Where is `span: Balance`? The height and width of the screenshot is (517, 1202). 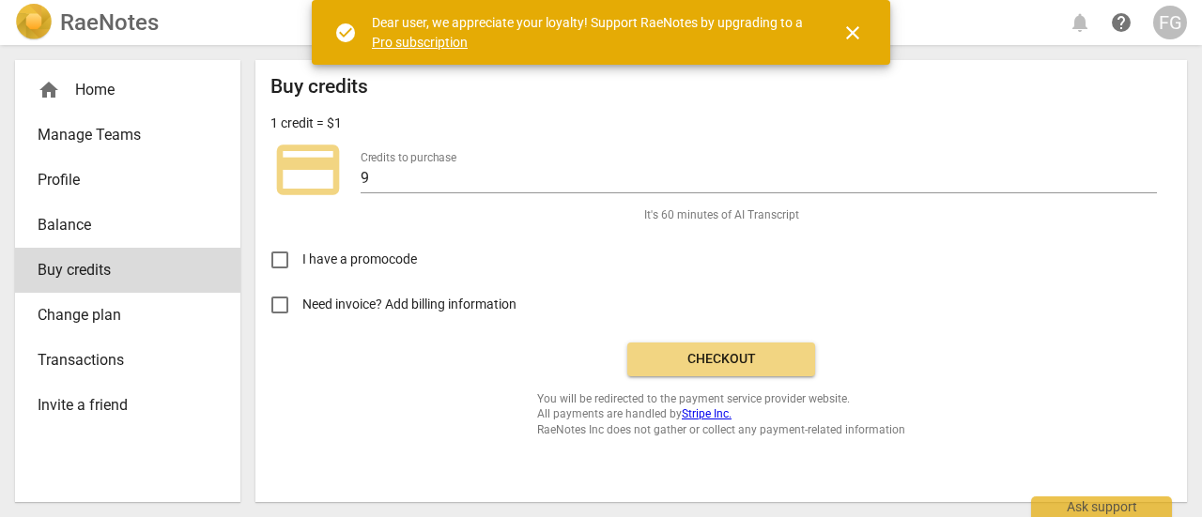
span: Balance is located at coordinates (120, 225).